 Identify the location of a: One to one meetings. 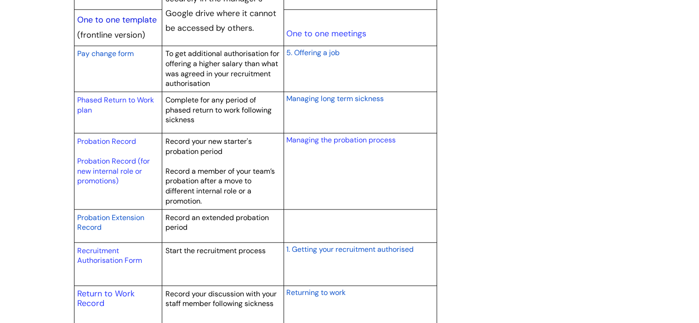
(326, 34).